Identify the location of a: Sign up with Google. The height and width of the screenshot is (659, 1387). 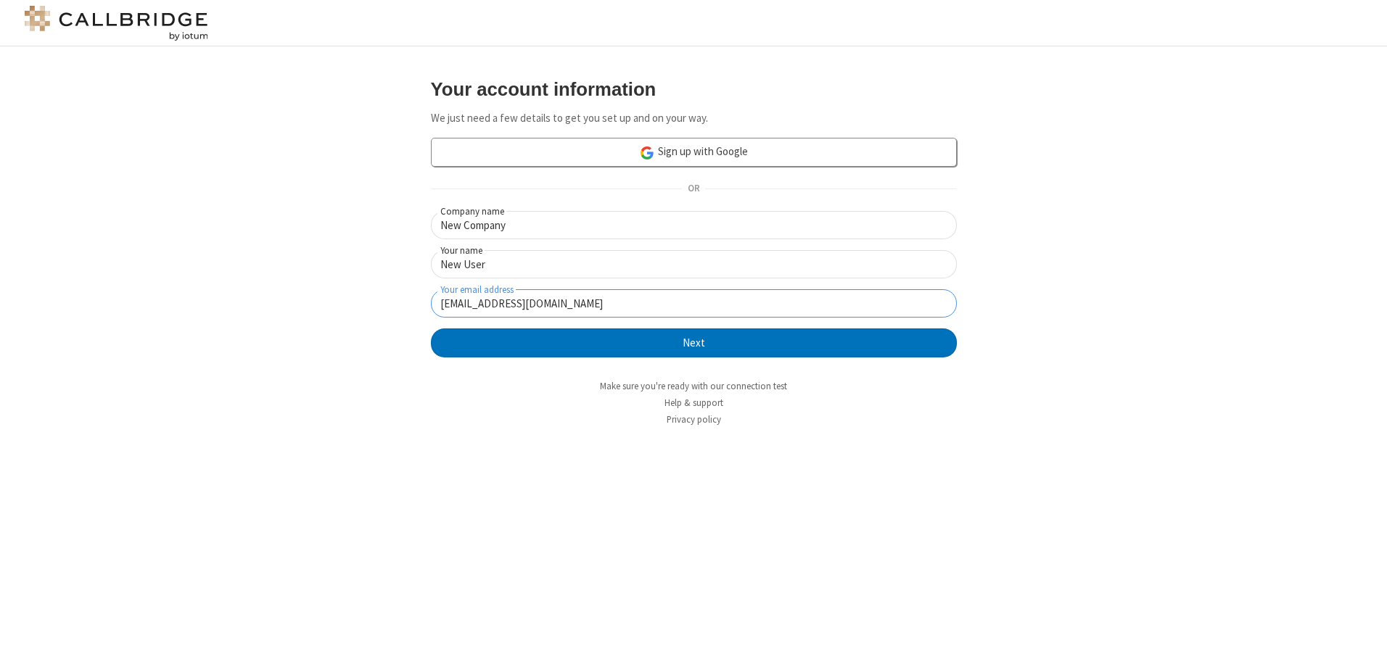
(694, 152).